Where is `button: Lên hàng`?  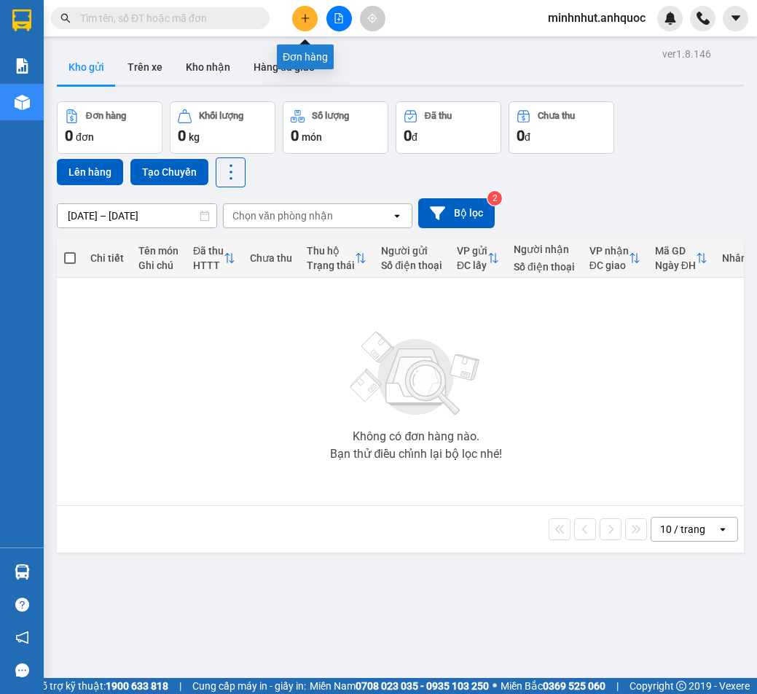
button: Lên hàng is located at coordinates (90, 172).